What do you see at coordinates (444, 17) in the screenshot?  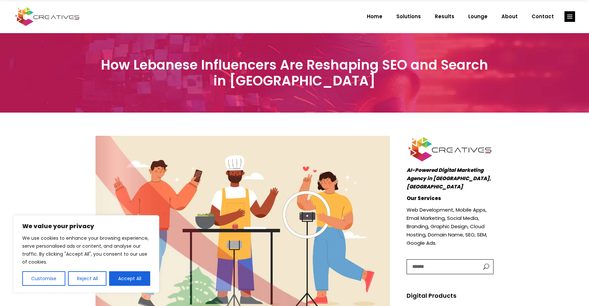 I see `span: Results` at bounding box center [444, 17].